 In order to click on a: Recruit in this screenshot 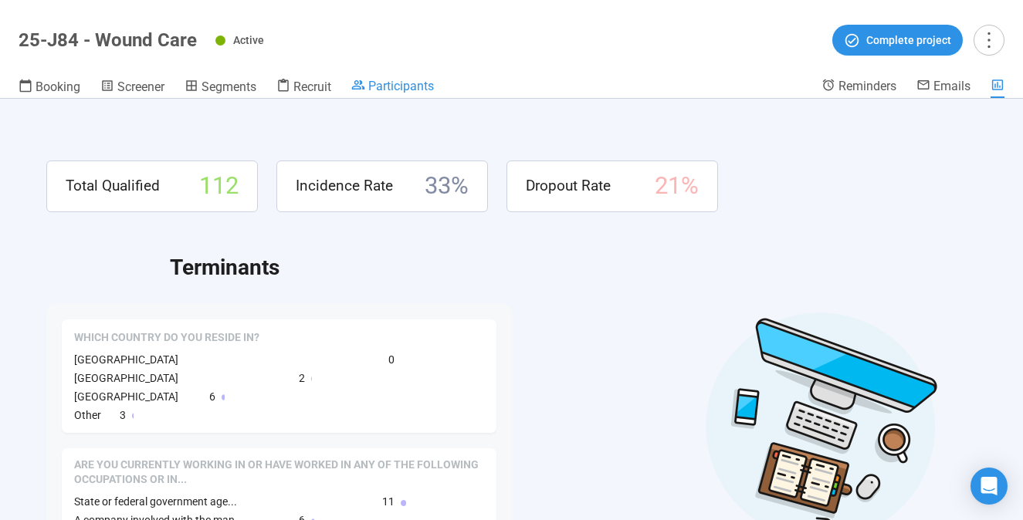, I will do `click(303, 88)`.